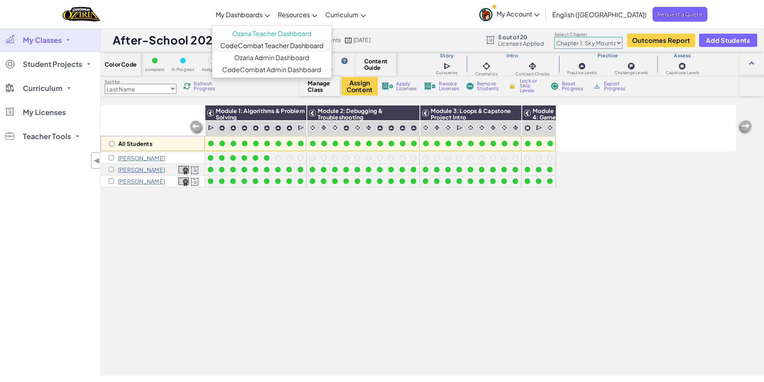  What do you see at coordinates (509, 14) in the screenshot?
I see `a: My Account` at bounding box center [509, 14].